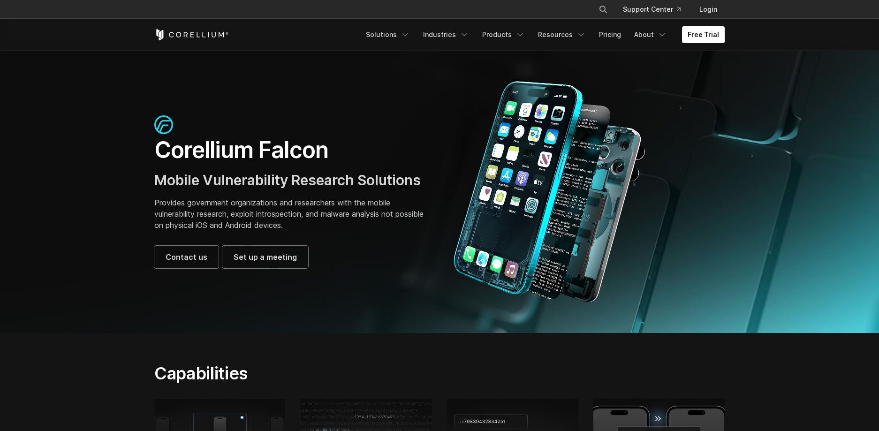 This screenshot has width=879, height=431. I want to click on span: Set up a meeting, so click(265, 257).